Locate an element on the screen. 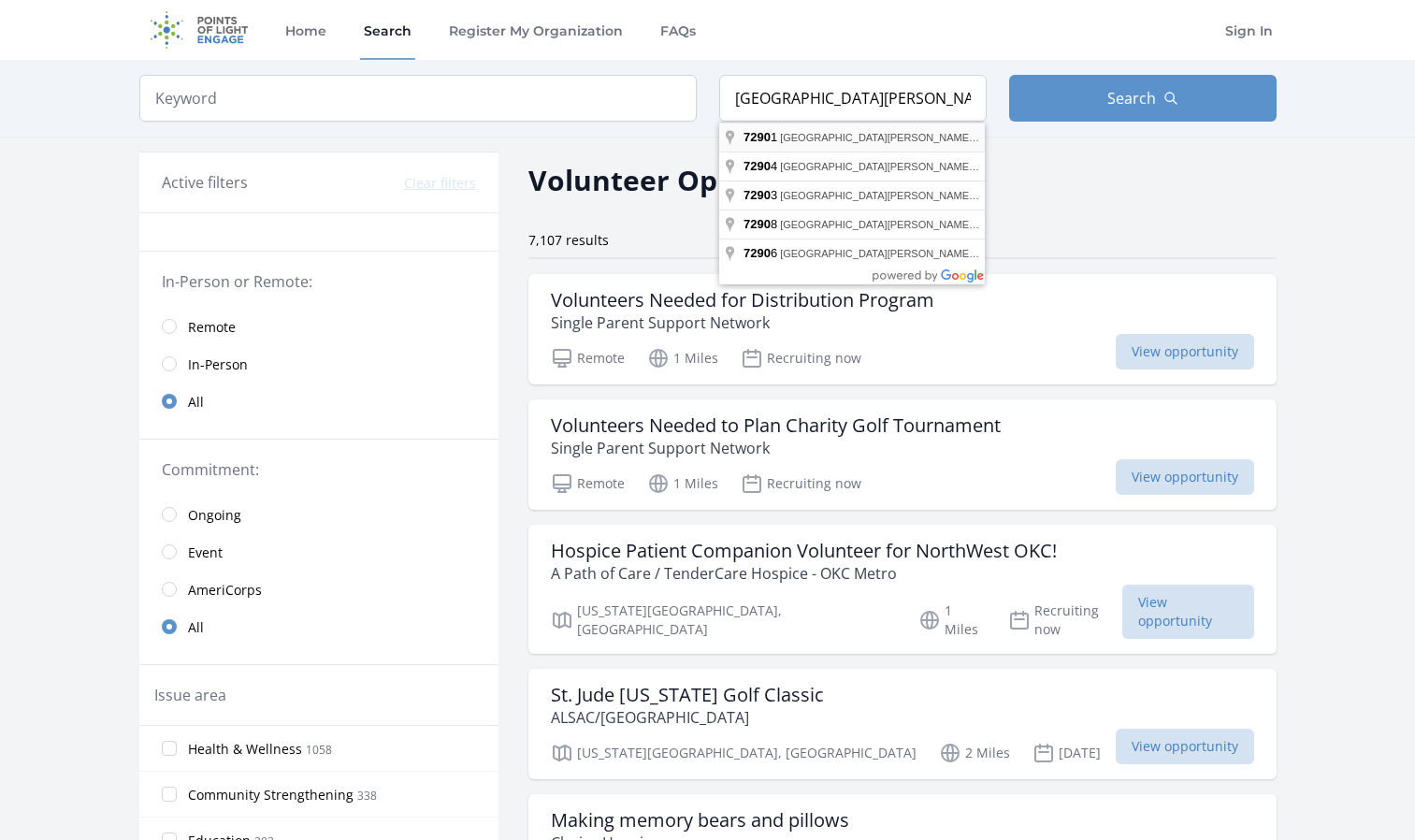 Image resolution: width=1415 pixels, height=840 pixels. h3: Making memory bears and pillows is located at coordinates (700, 820).